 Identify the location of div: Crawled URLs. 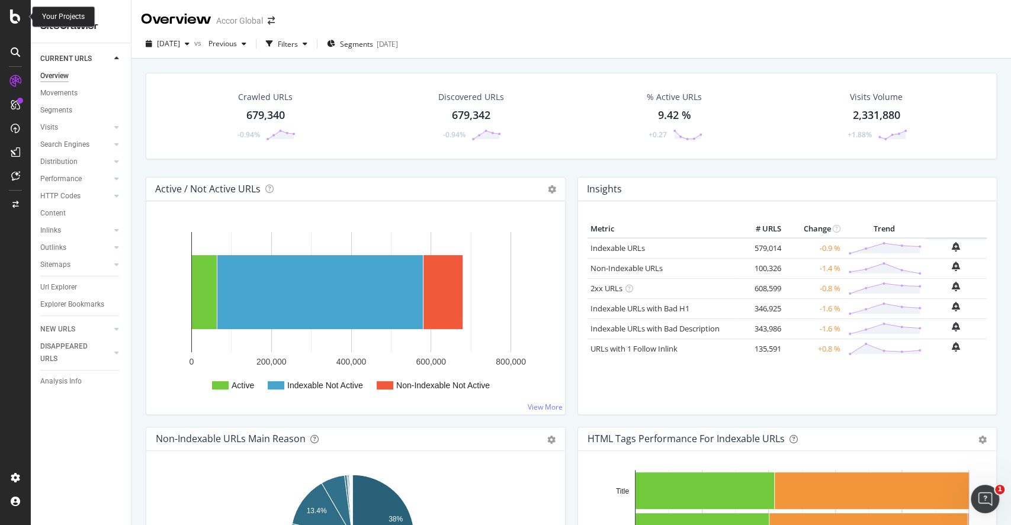
(265, 97).